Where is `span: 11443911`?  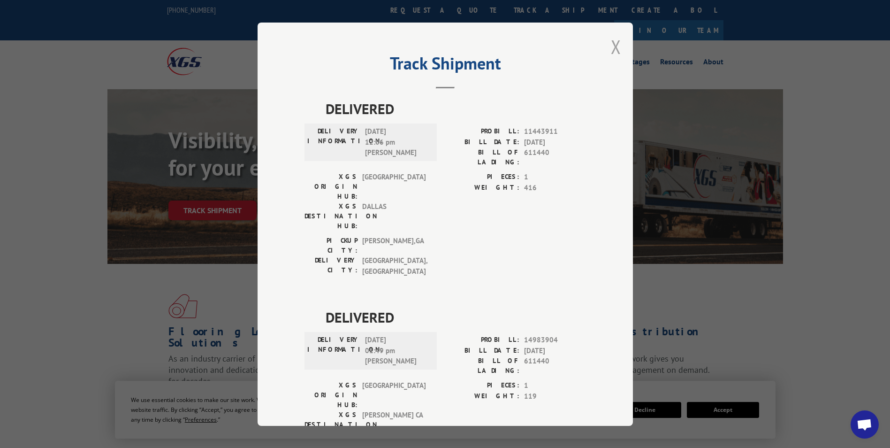
span: 11443911 is located at coordinates (555, 131).